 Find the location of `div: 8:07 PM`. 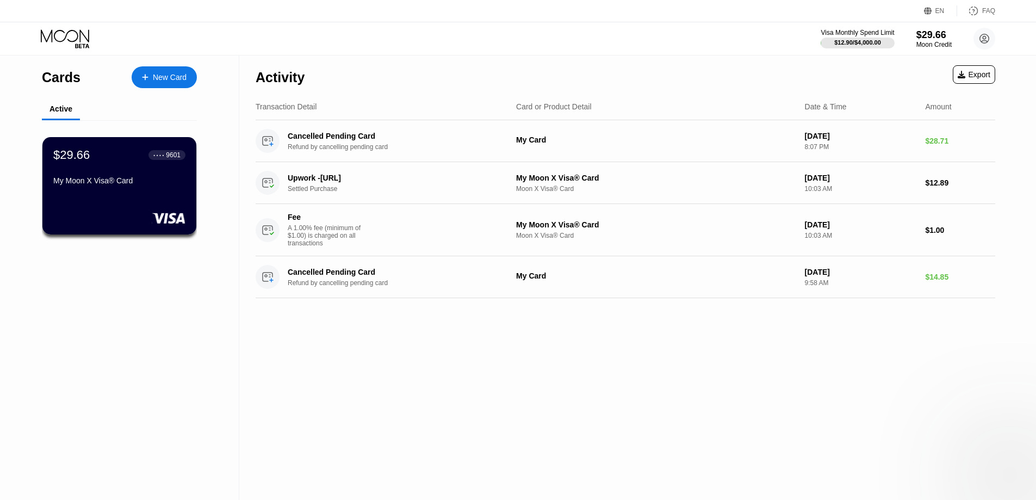

div: 8:07 PM is located at coordinates (861, 147).